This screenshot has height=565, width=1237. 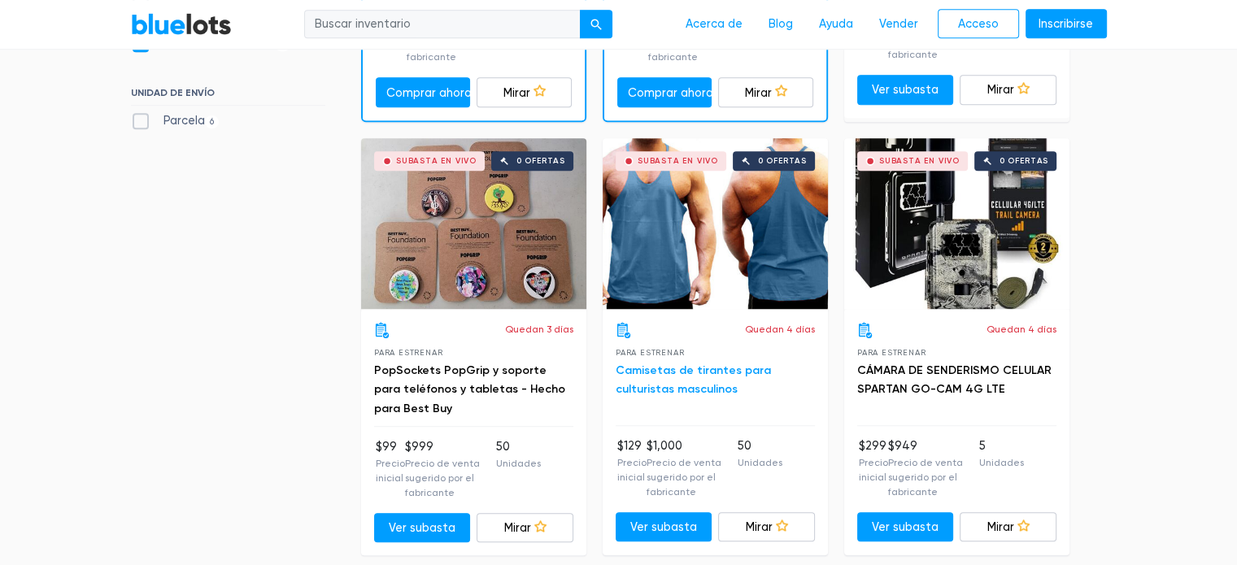 I want to click on a: Inscribirse, so click(x=1066, y=24).